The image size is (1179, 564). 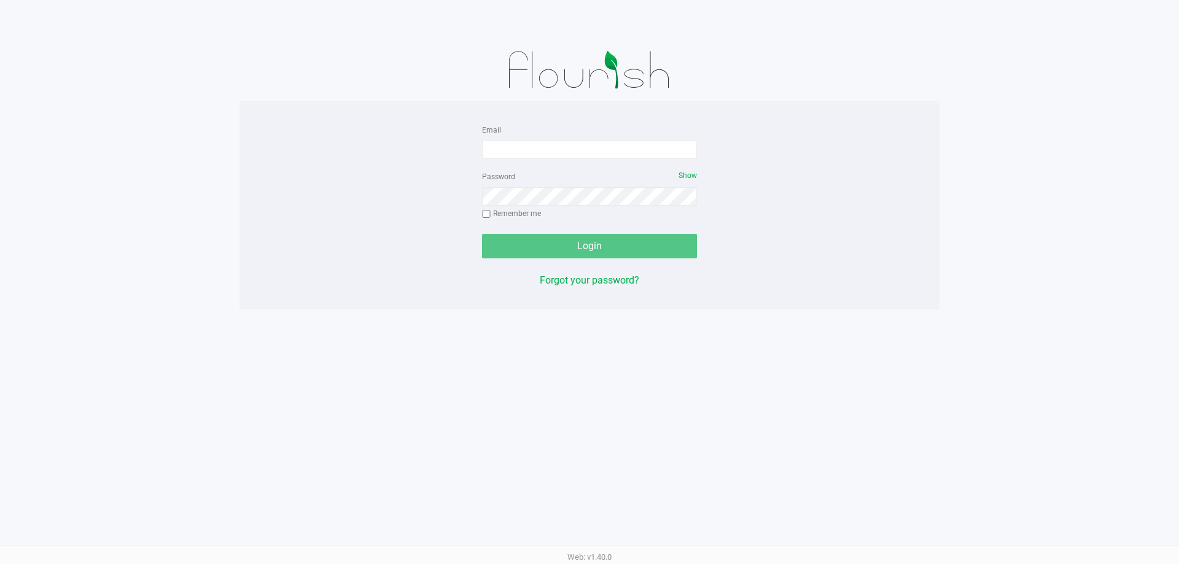 I want to click on label: Email, so click(x=491, y=130).